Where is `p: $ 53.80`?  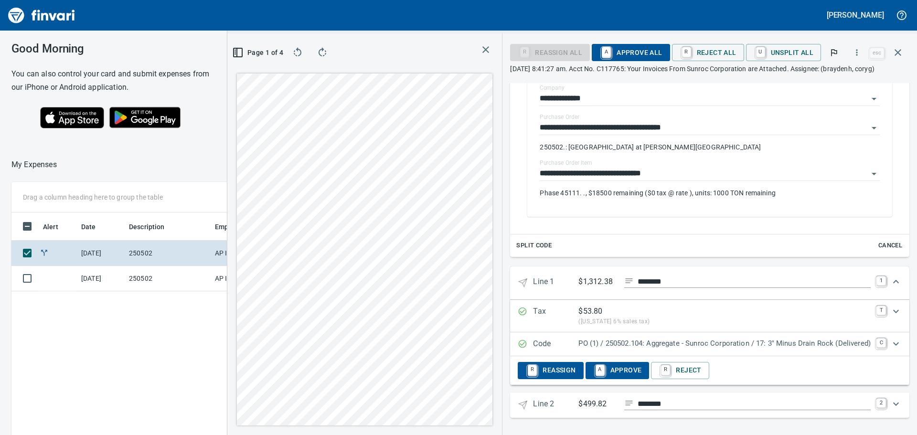
p: $ 53.80 is located at coordinates (591, 312).